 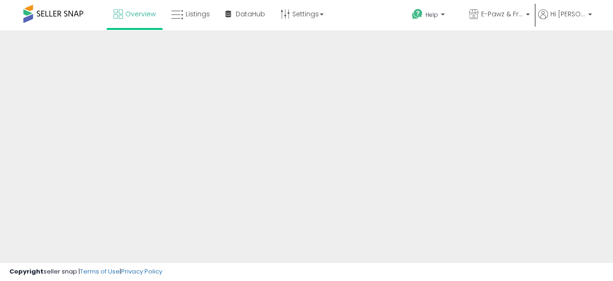 I want to click on span: DataHub, so click(x=250, y=14).